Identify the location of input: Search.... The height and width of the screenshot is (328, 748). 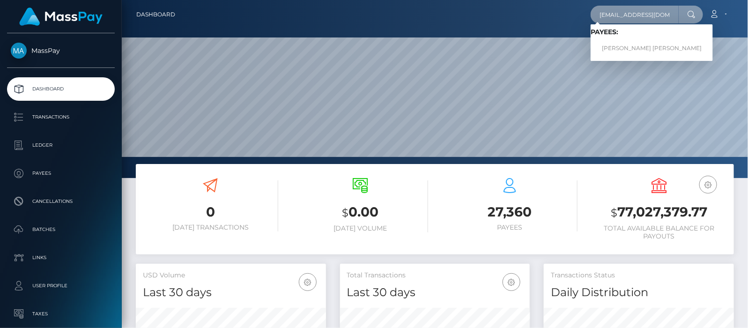
(635, 15).